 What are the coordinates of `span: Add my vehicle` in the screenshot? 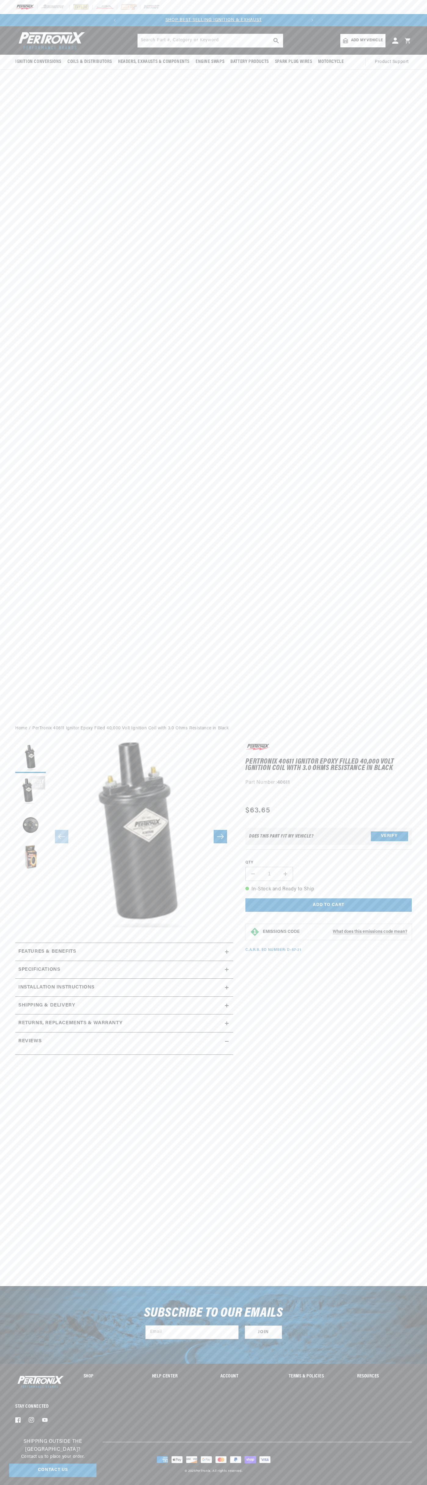 It's located at (367, 40).